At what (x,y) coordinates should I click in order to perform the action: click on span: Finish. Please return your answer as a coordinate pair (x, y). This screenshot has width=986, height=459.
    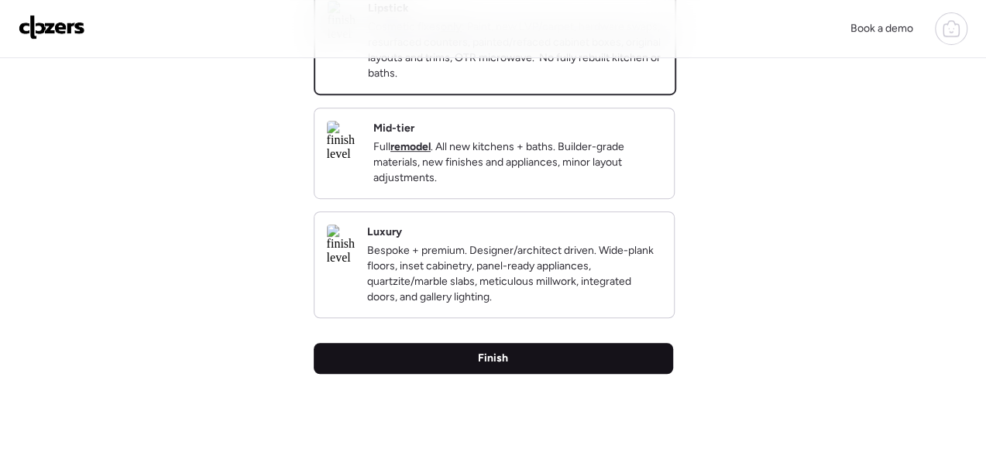
    Looking at the image, I should click on (493, 359).